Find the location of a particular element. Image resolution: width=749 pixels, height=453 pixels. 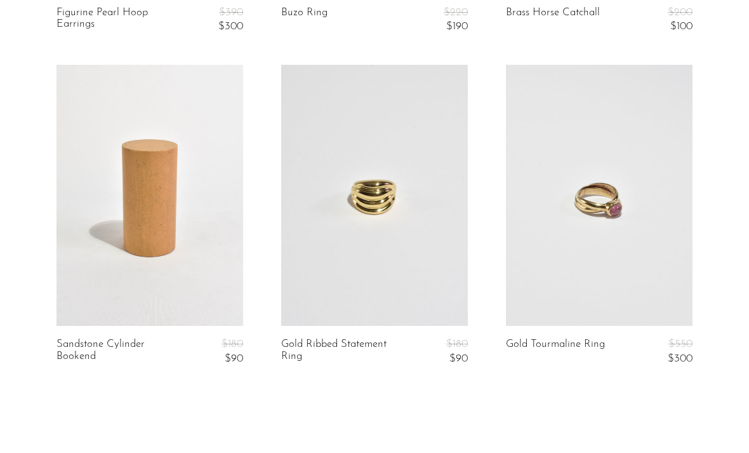

span: $390 is located at coordinates (231, 12).